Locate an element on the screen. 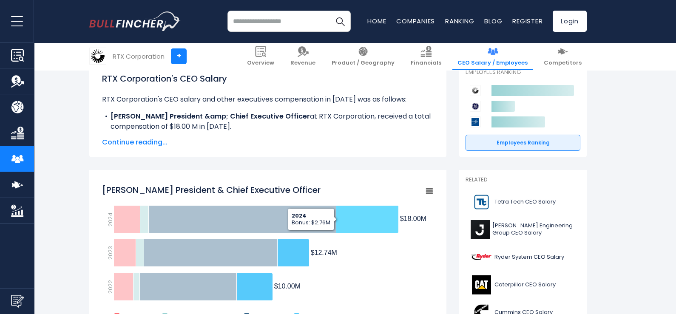 The height and width of the screenshot is (314, 676). div: RTX Corporation is located at coordinates (139, 56).